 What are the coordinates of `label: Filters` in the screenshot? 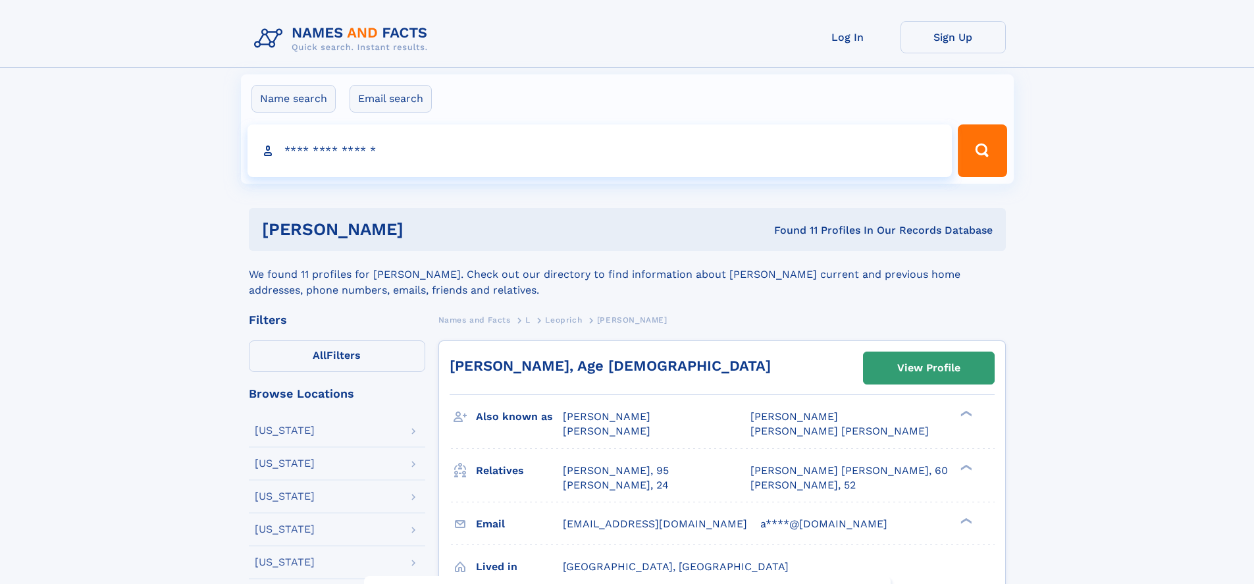 It's located at (337, 356).